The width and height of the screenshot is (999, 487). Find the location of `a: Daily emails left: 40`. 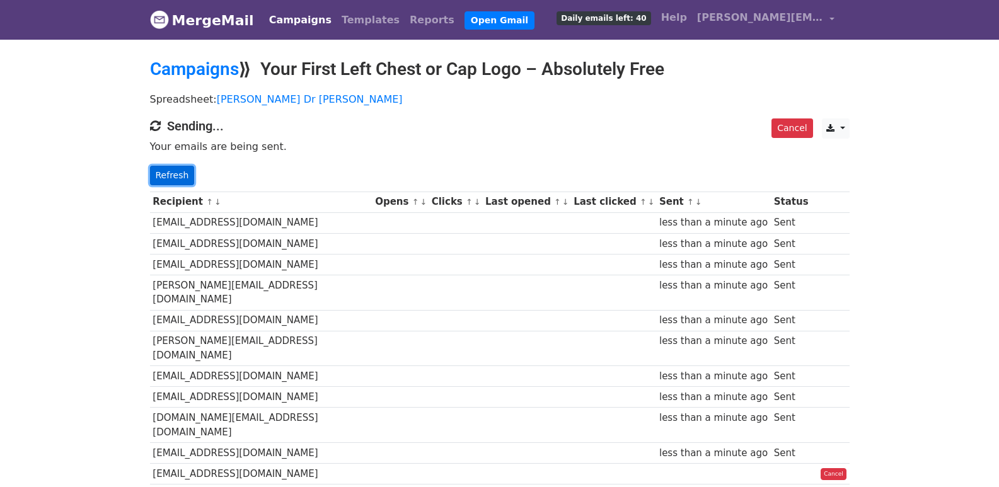

a: Daily emails left: 40 is located at coordinates (603, 18).